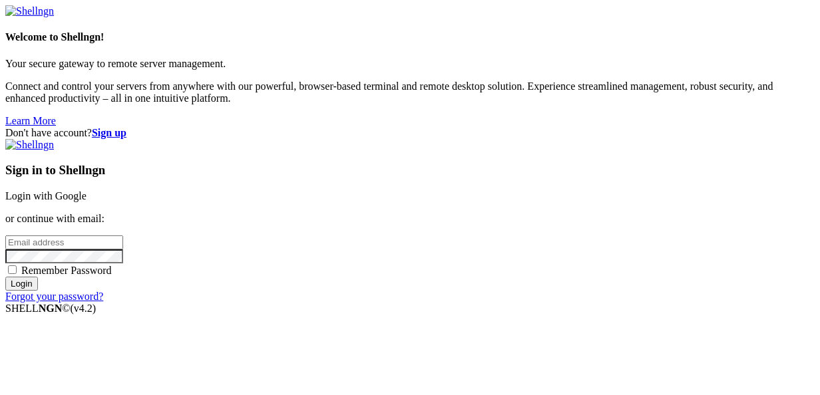 The width and height of the screenshot is (820, 395). I want to click on span: 4.2.0, so click(83, 308).